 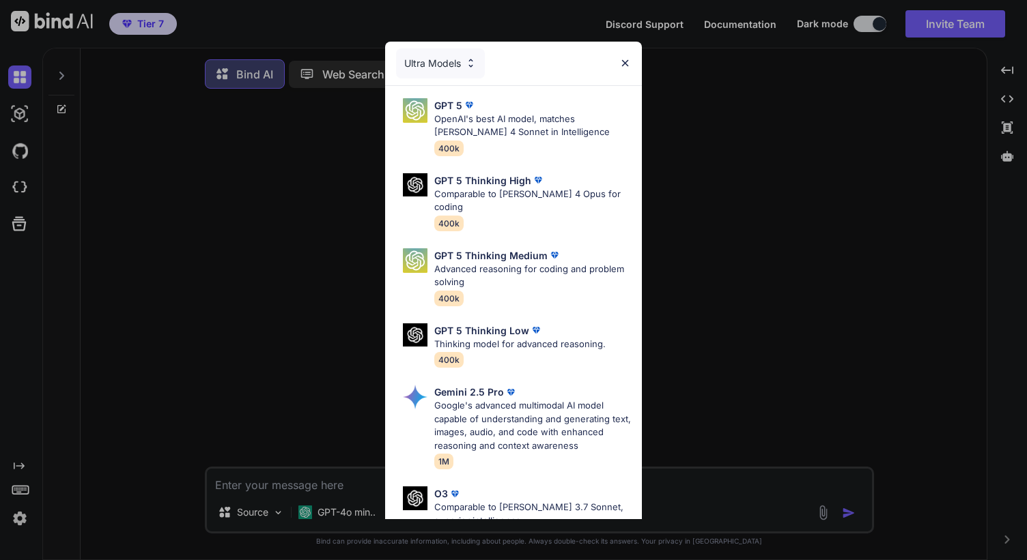 What do you see at coordinates (532, 426) in the screenshot?
I see `p: Google's advanced multimodal AI model capable of understanding and generating text, images, audio...` at bounding box center [532, 426].